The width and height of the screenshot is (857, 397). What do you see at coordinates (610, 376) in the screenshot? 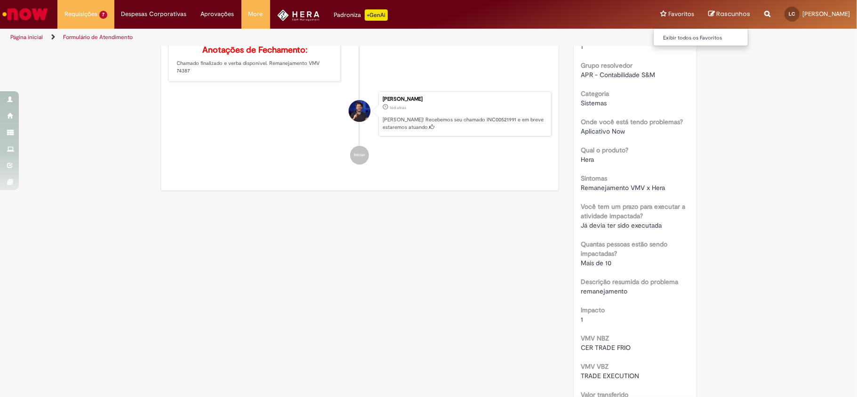
I see `span: TRADE EXECUTION` at bounding box center [610, 376].